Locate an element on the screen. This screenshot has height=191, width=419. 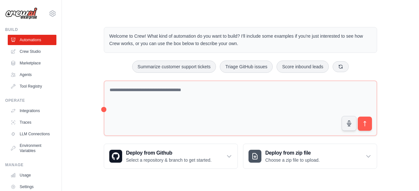
a: LLM Connections is located at coordinates (32, 134).